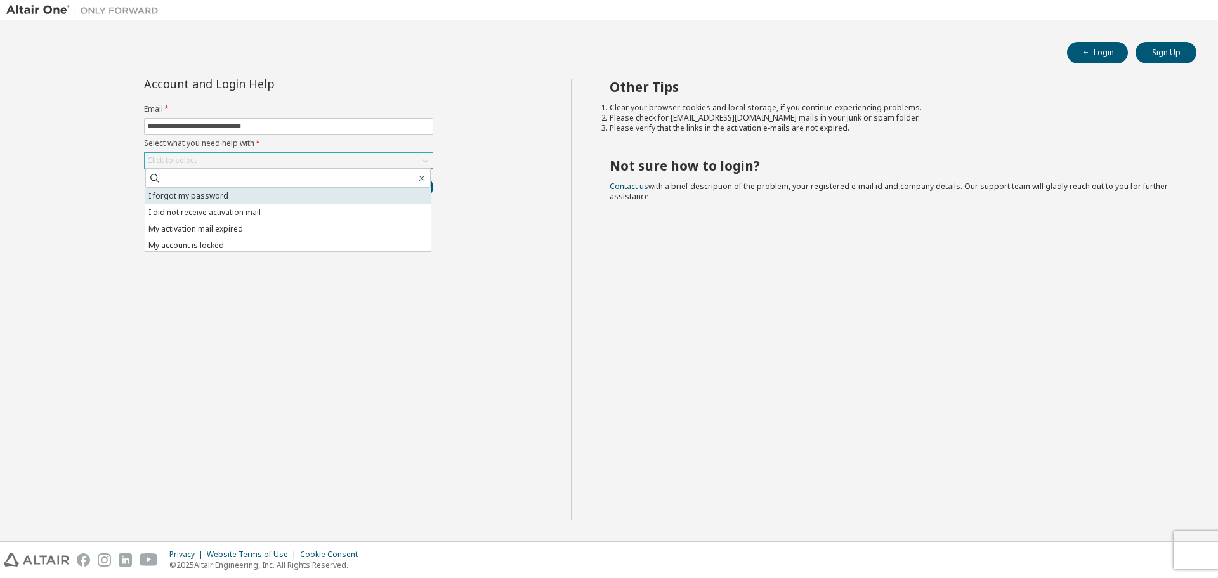  Describe the element at coordinates (104, 560) in the screenshot. I see `img: instagram.svg` at that location.